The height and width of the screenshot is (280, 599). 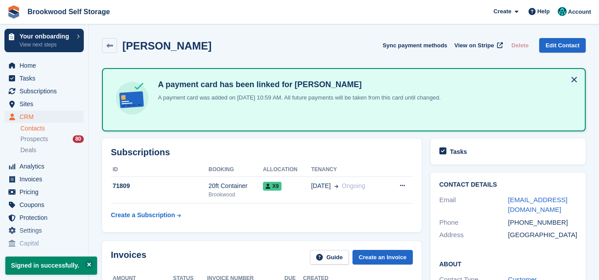 What do you see at coordinates (78, 139) in the screenshot?
I see `div: 80` at bounding box center [78, 139].